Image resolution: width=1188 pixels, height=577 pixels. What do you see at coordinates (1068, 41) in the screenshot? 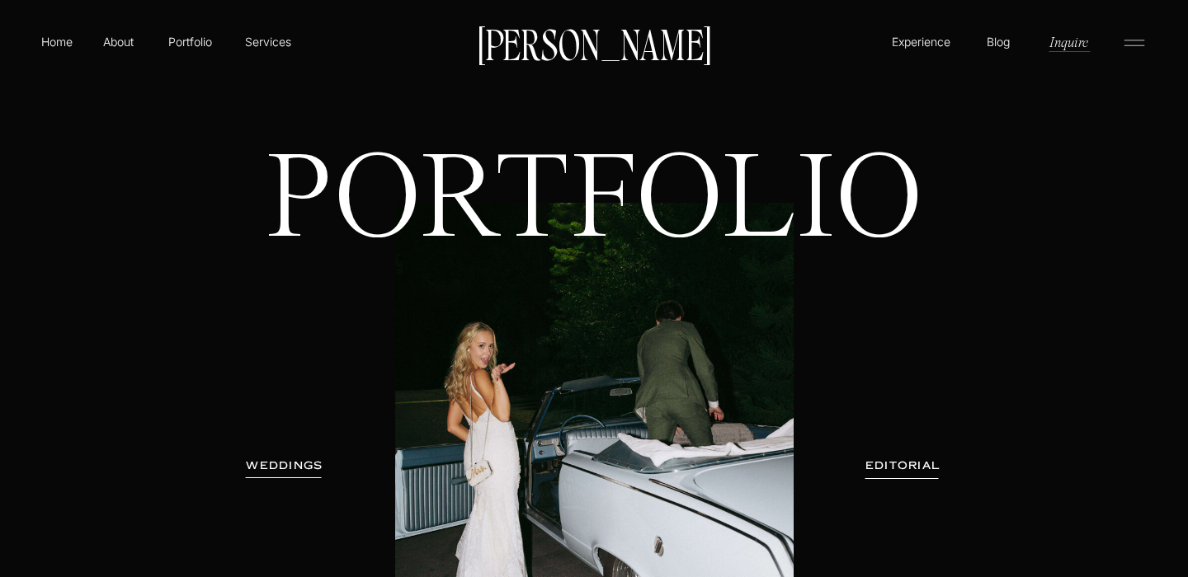
I see `a: Inquire` at bounding box center [1068, 41].